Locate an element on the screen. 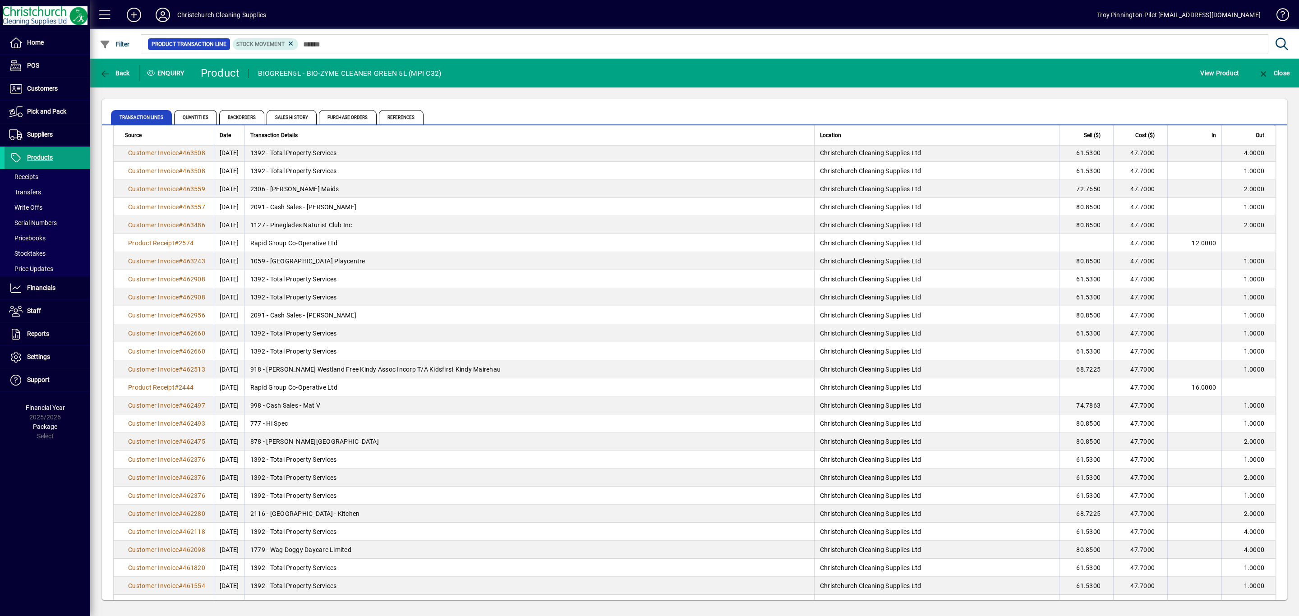 This screenshot has height=616, width=1299. span: 463508 is located at coordinates (194, 153).